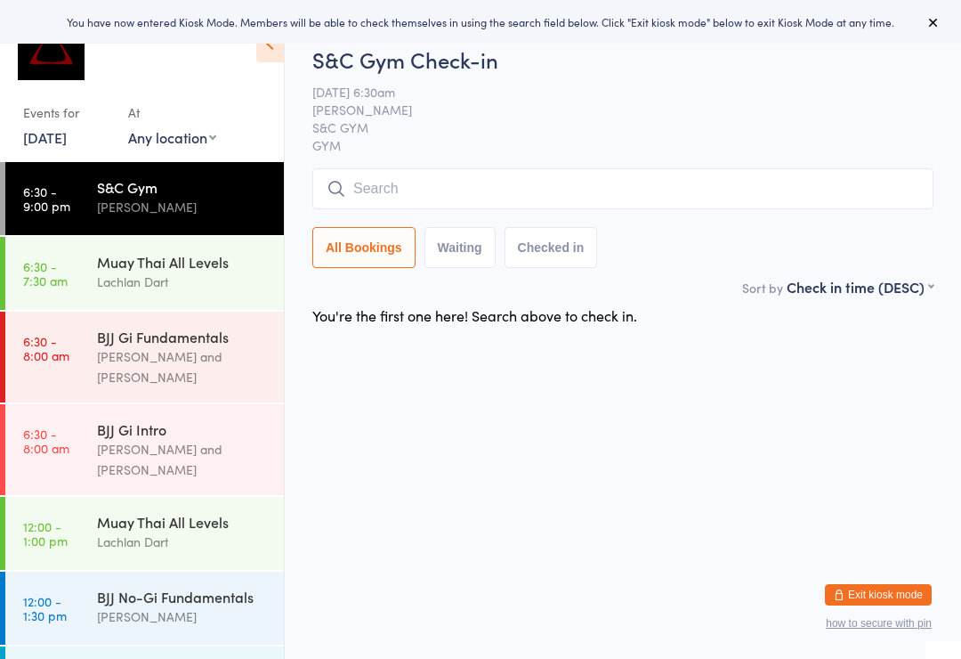 This screenshot has height=659, width=961. I want to click on input: Search, so click(623, 189).